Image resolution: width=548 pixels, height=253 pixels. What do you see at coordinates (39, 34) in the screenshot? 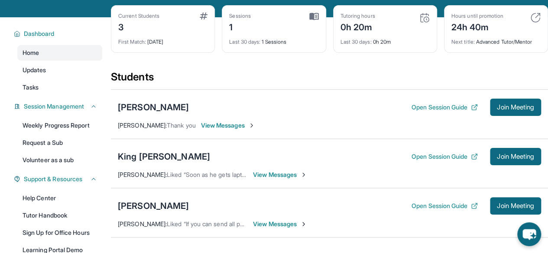
I see `span: Dashboard` at bounding box center [39, 34].